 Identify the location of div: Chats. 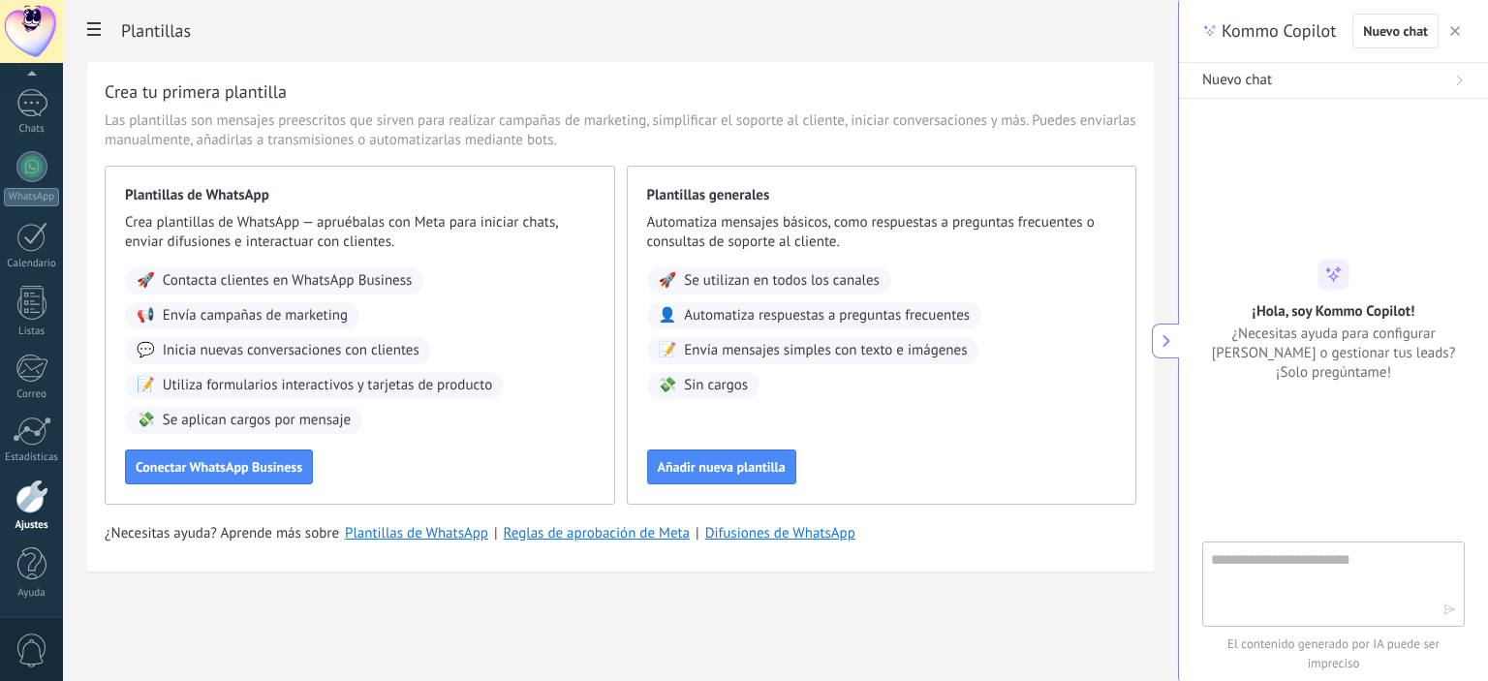
(32, 129).